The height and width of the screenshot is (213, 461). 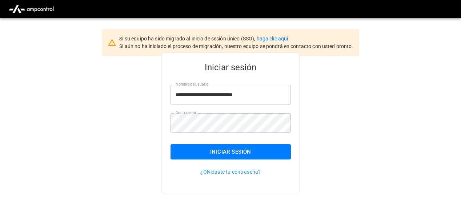 I want to click on p: ¿Olvidaste tu contraseña?, so click(x=231, y=172).